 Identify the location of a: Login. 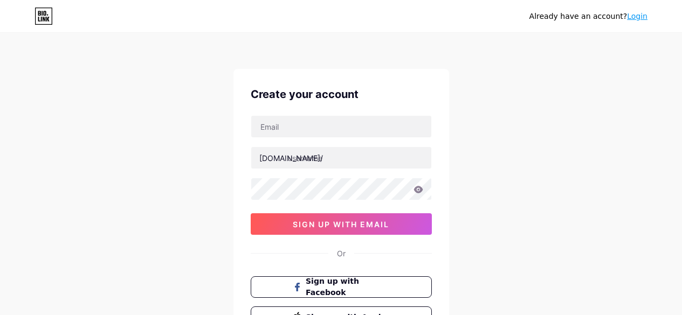
(637, 16).